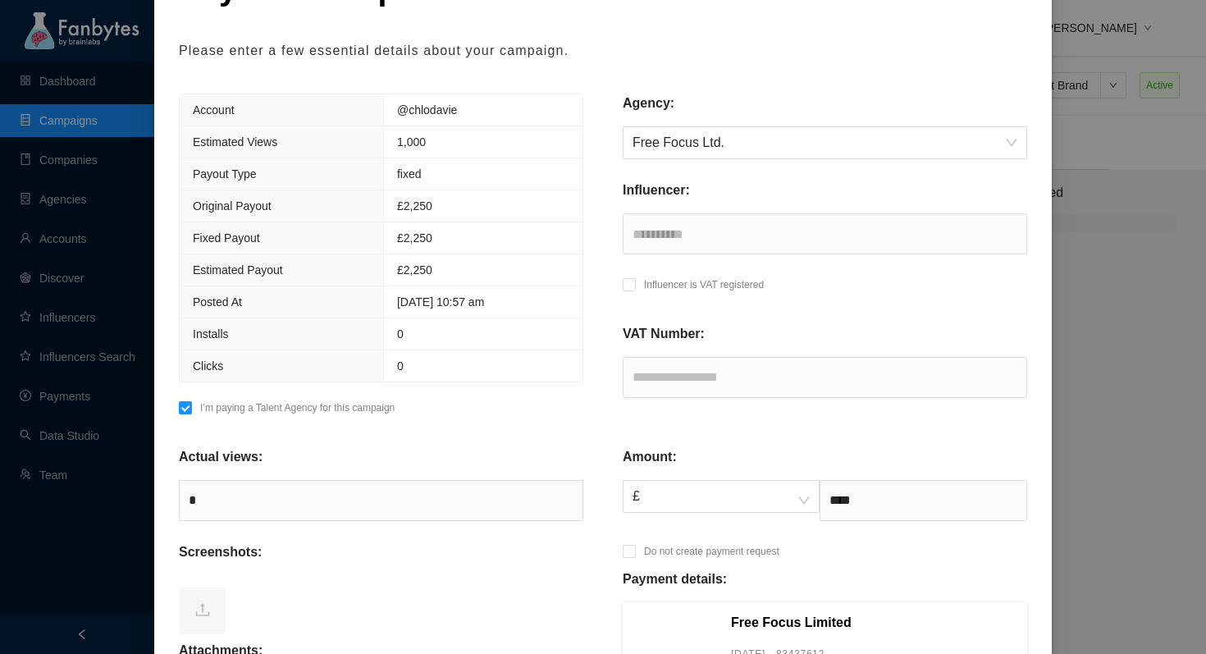 This screenshot has height=654, width=1206. Describe the element at coordinates (704, 285) in the screenshot. I see `p: Influencer is VAT registered` at that location.